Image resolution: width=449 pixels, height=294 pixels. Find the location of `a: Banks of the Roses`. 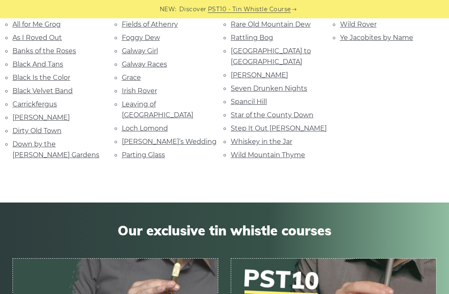

a: Banks of the Roses is located at coordinates (44, 51).